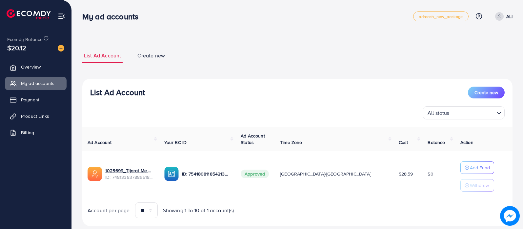  What do you see at coordinates (113, 16) in the screenshot?
I see `h3: My ad accounts` at bounding box center [113, 16].